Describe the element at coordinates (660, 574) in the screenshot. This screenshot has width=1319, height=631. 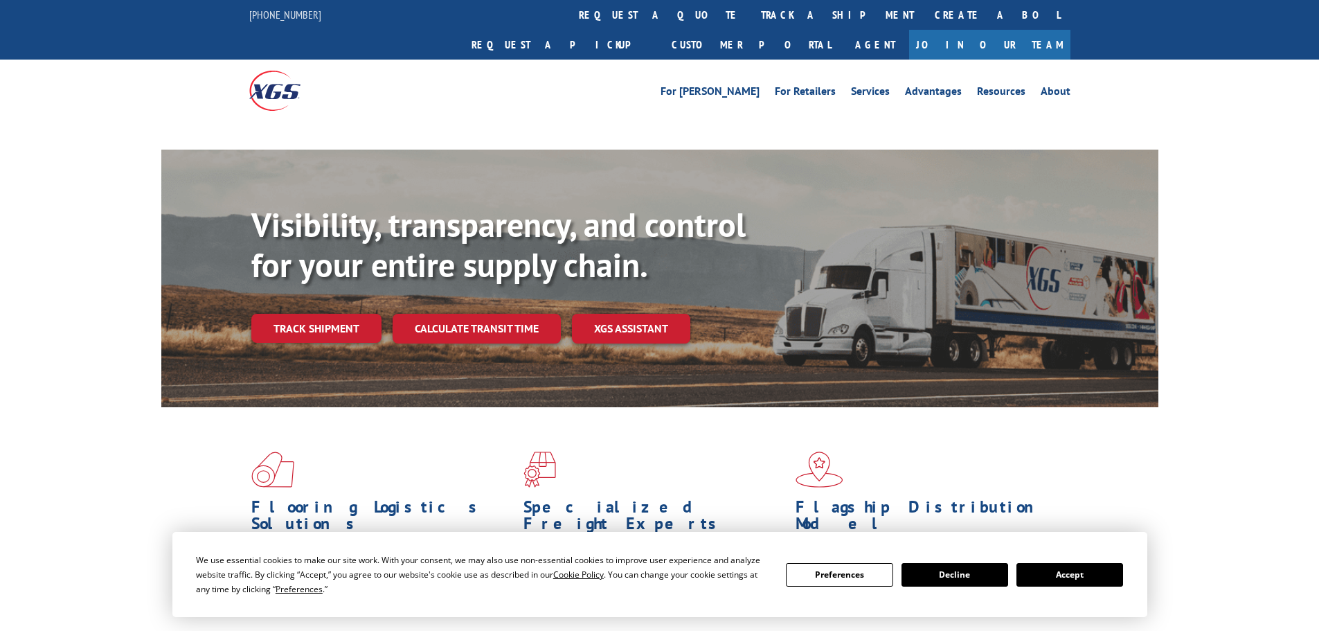
I see `div: Cookie Consent Prompt` at that location.